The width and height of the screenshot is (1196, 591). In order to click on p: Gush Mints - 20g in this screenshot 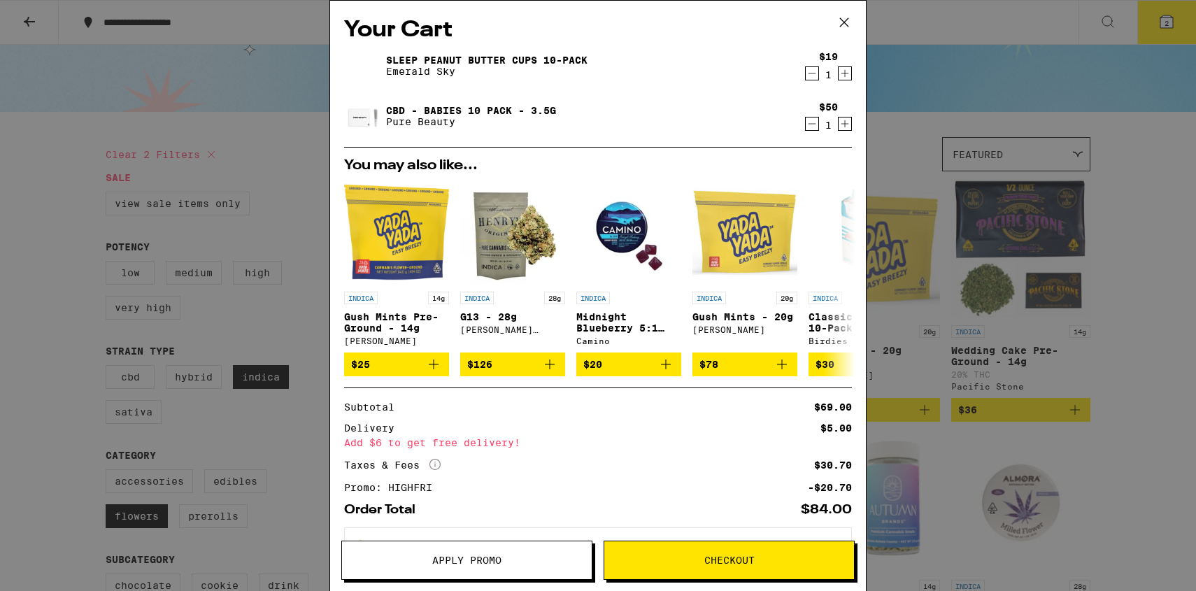, I will do `click(745, 317)`.